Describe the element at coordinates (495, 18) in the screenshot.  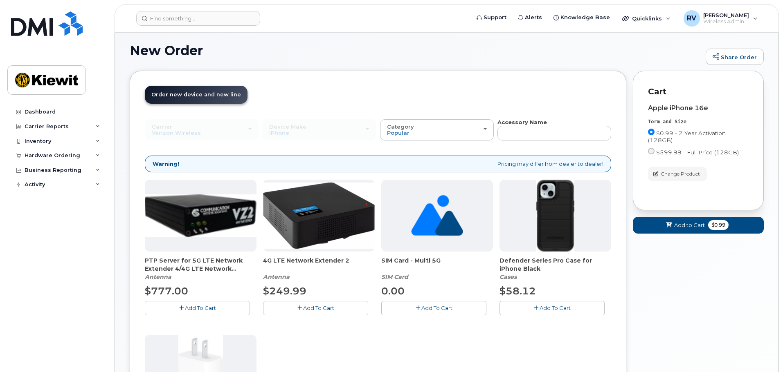
I see `span: Support` at that location.